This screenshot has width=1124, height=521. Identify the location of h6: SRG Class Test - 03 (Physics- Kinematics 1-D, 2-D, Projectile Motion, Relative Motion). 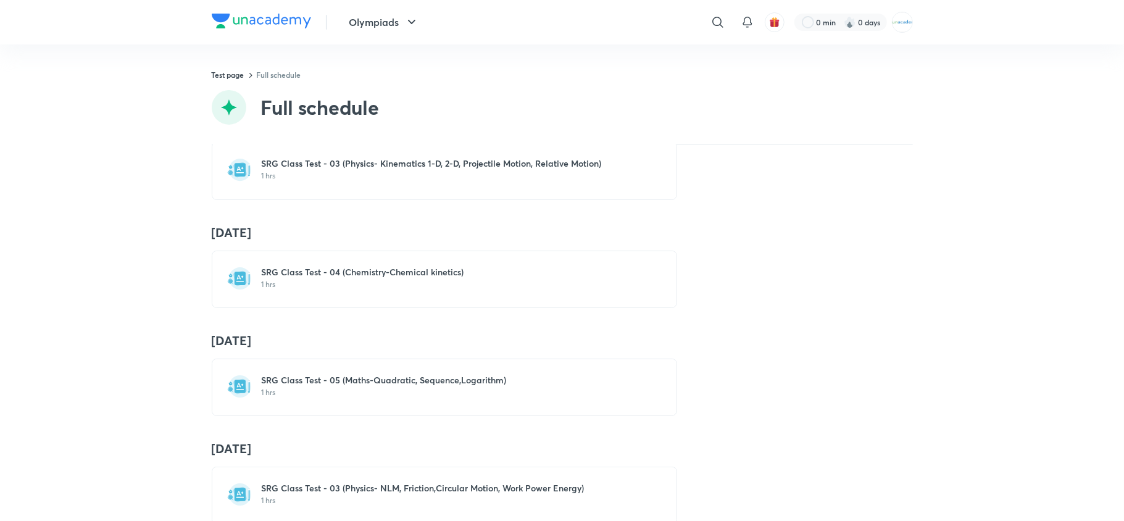
(452, 164).